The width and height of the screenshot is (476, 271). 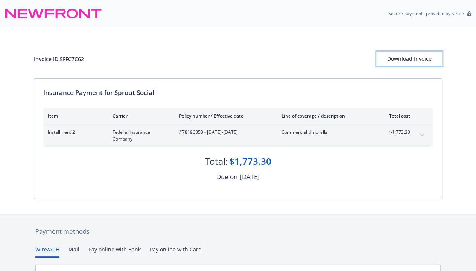 I want to click on div: Download Invoice, so click(x=409, y=59).